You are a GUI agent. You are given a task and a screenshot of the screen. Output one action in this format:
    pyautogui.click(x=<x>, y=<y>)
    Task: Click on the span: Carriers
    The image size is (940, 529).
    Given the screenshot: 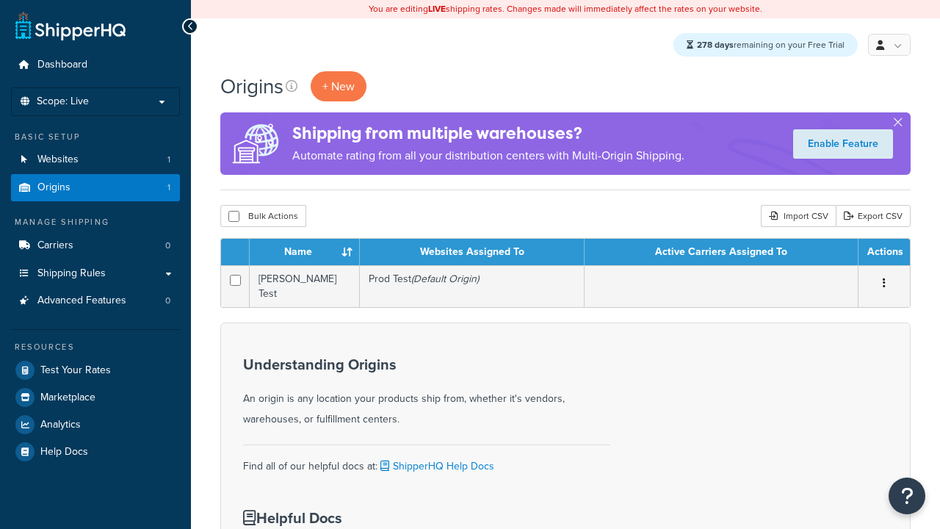 What is the action you would take?
    pyautogui.click(x=55, y=245)
    